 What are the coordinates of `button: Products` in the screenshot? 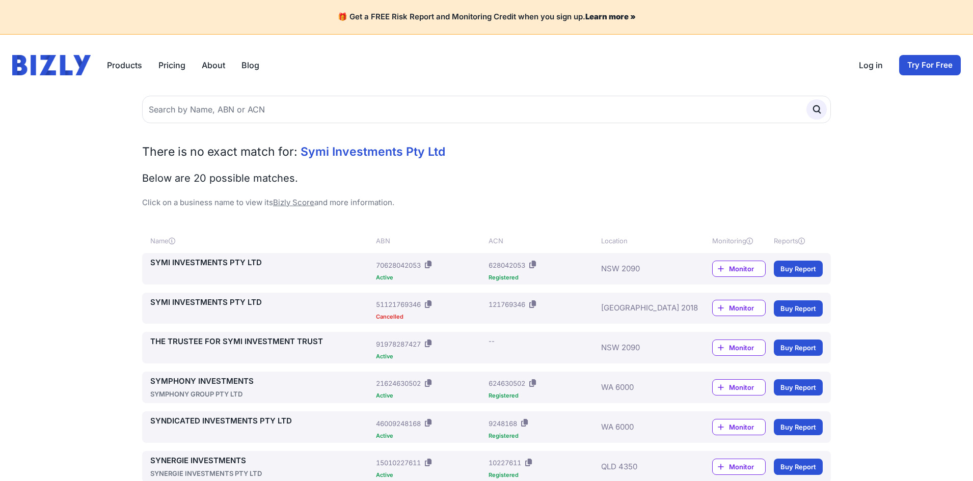 It's located at (124, 65).